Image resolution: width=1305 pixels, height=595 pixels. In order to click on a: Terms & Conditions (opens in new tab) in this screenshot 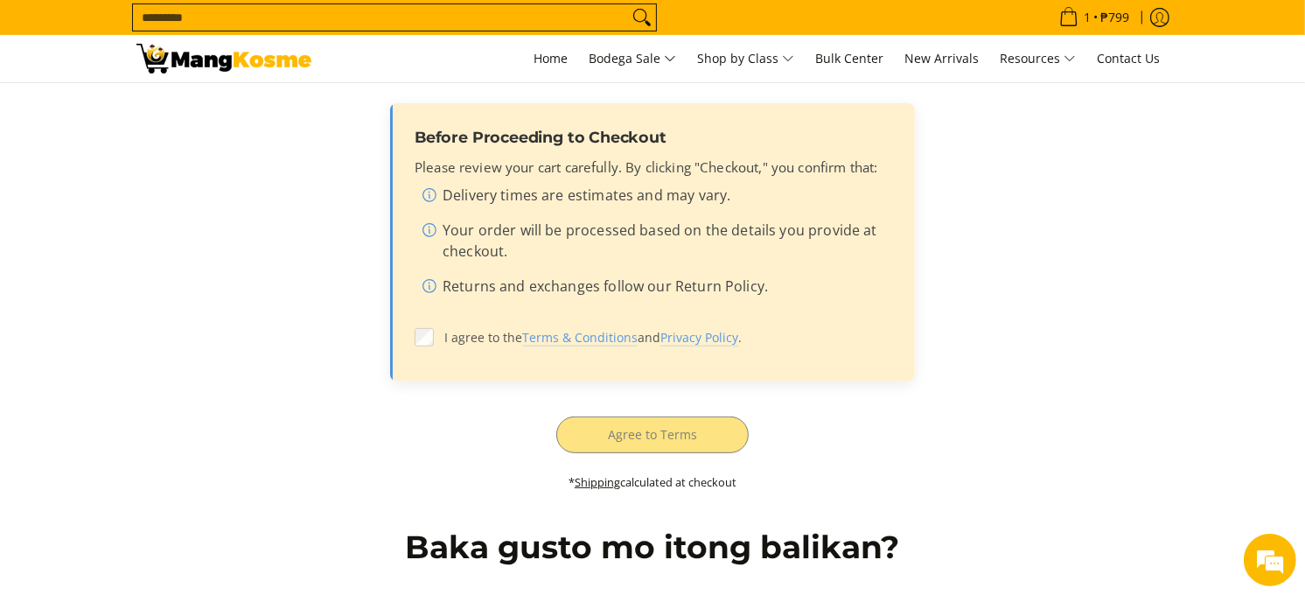, I will do `click(580, 338)`.